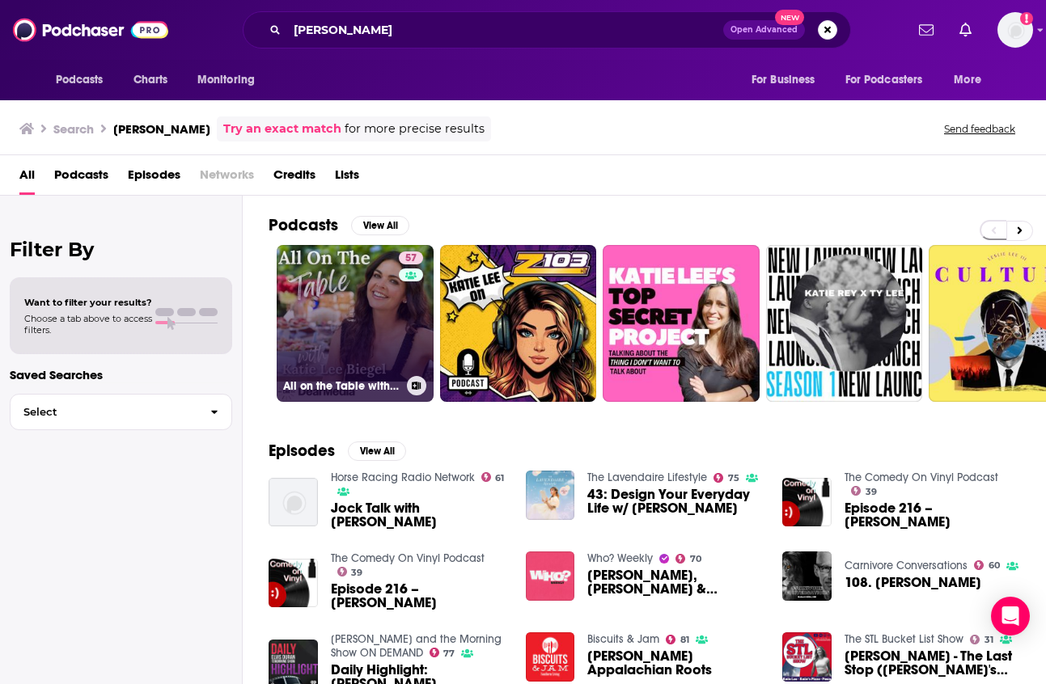  What do you see at coordinates (418, 515) in the screenshot?
I see `a: Jock Talk with Katie Lee` at bounding box center [418, 515].